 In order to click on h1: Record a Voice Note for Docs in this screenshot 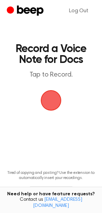, I will do `click(51, 55)`.